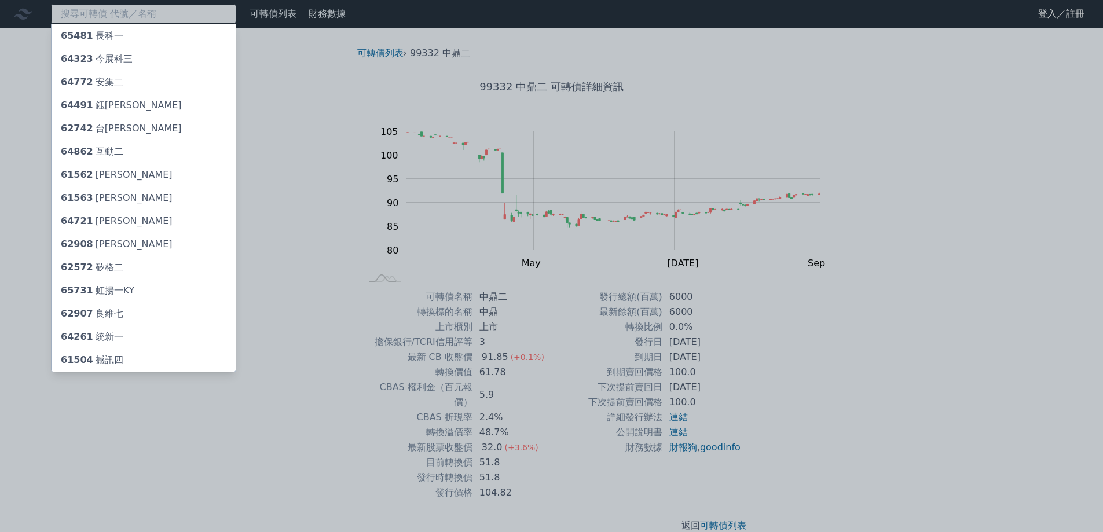  What do you see at coordinates (77, 221) in the screenshot?
I see `span: 64721` at bounding box center [77, 221].